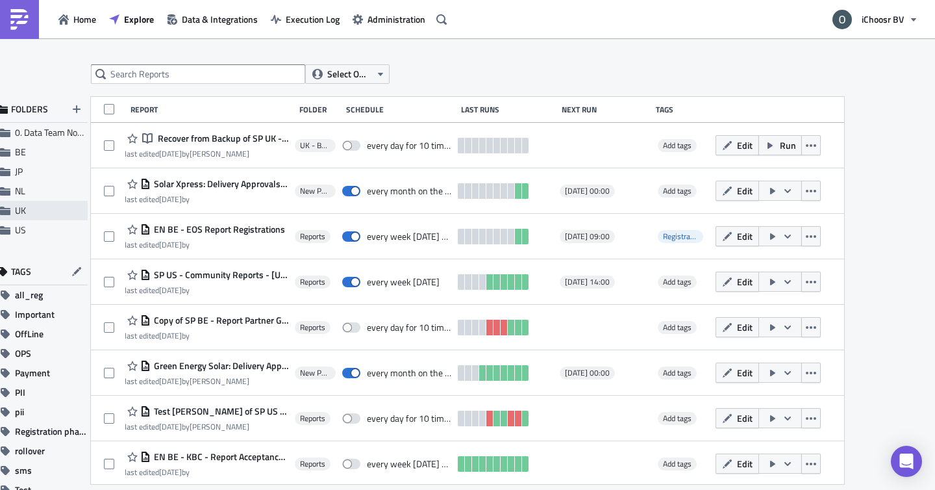  What do you see at coordinates (29, 334) in the screenshot?
I see `span: OffLine` at bounding box center [29, 334].